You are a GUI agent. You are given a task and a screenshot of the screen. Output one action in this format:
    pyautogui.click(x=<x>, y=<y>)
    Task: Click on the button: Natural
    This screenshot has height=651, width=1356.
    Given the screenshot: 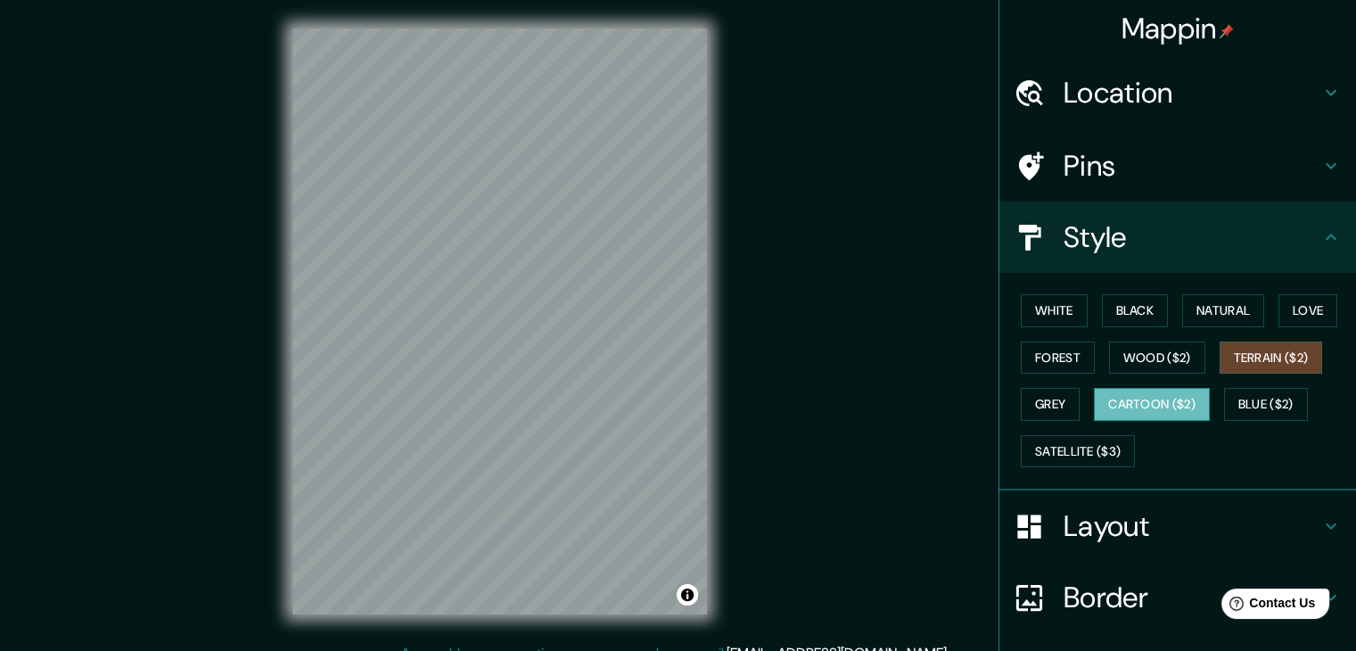 What is the action you would take?
    pyautogui.click(x=1223, y=310)
    